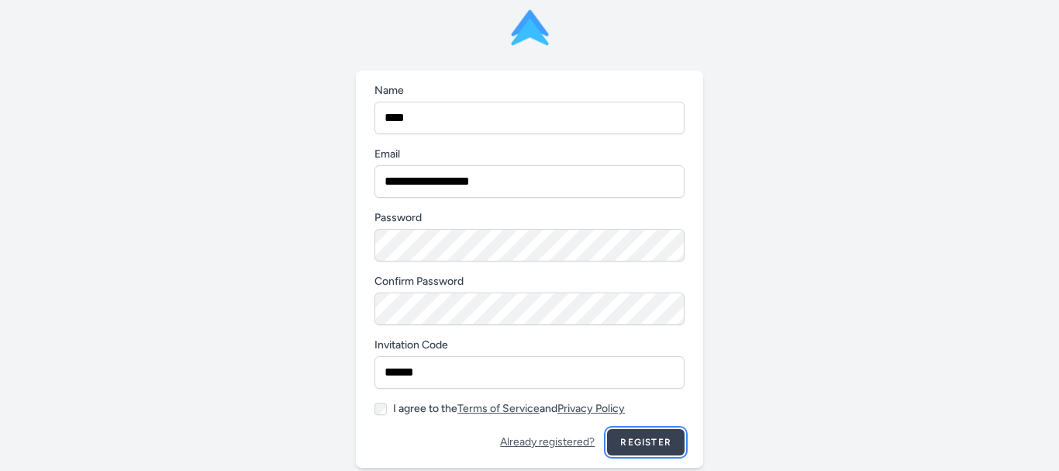  Describe the element at coordinates (381, 409) in the screenshot. I see `input: I agree to theTerms of ServiceandPrivacy Policy` at that location.